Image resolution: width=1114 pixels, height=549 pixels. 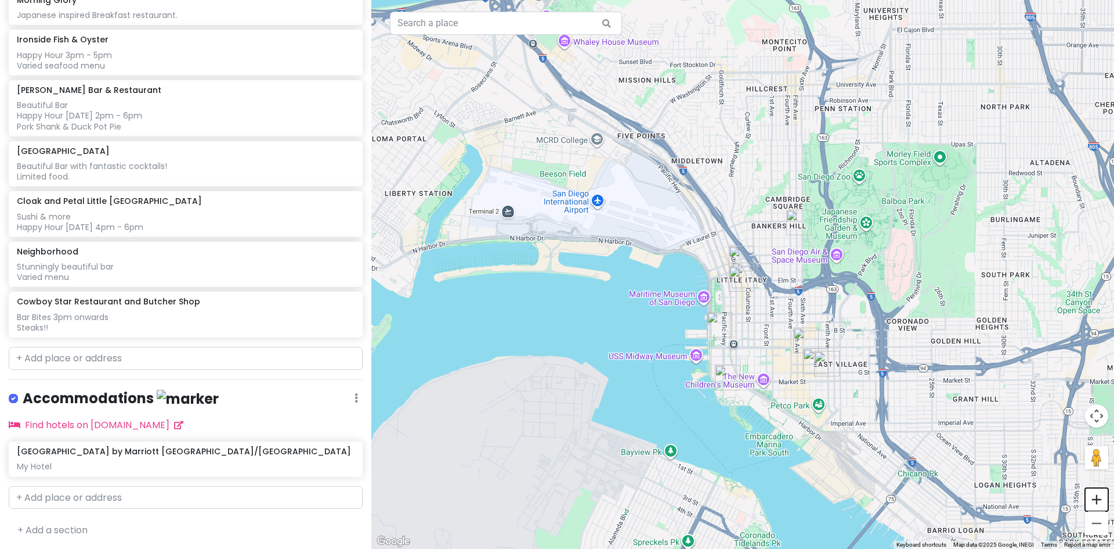 What do you see at coordinates (52, 529) in the screenshot?
I see `a: + Add a section` at bounding box center [52, 529].